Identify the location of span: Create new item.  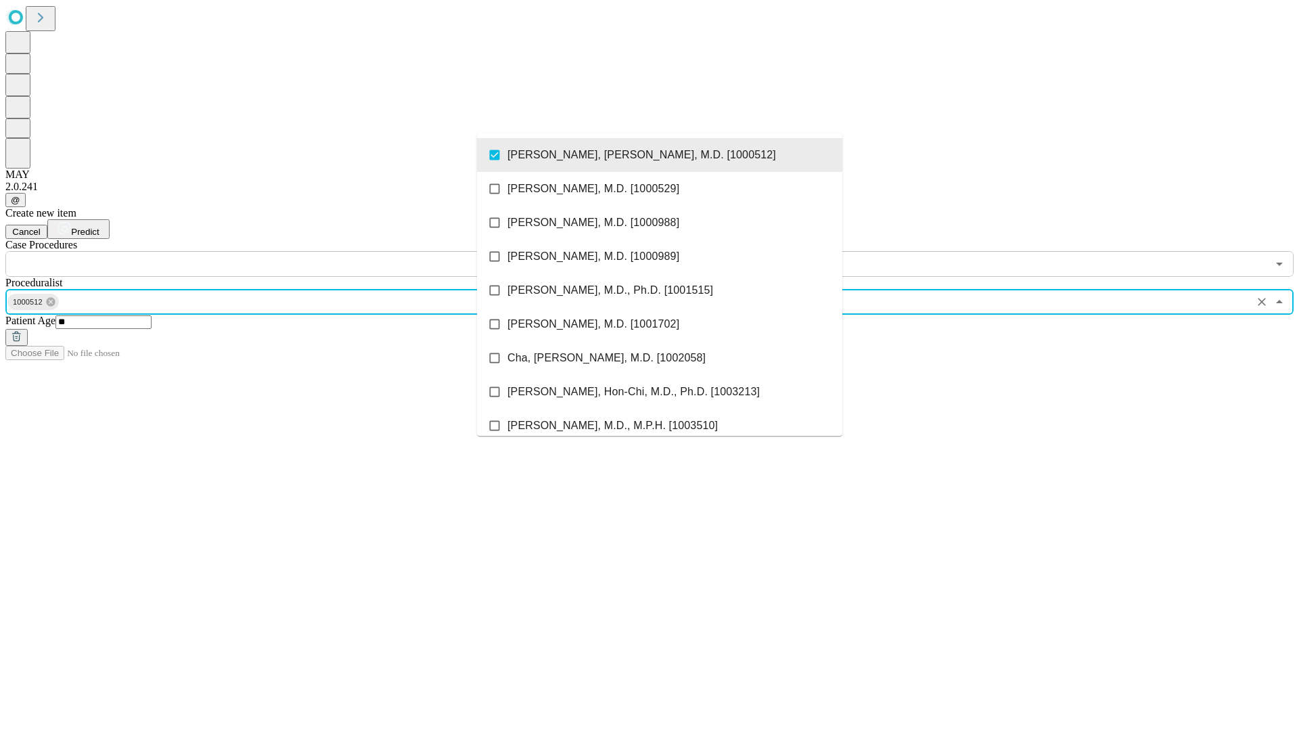
(41, 212).